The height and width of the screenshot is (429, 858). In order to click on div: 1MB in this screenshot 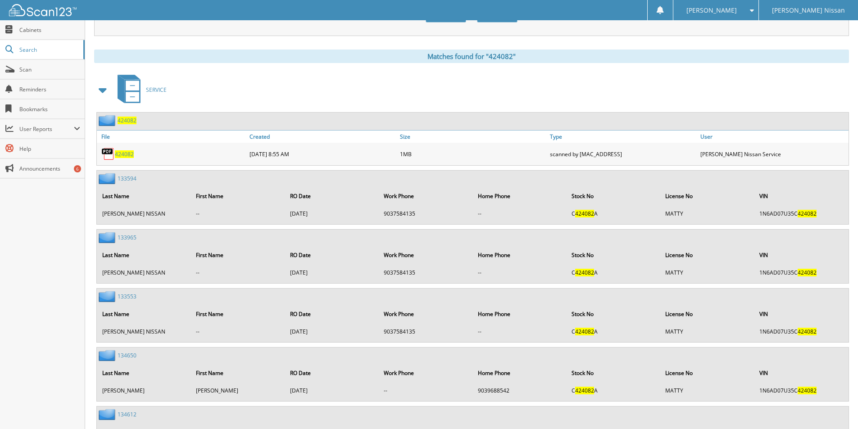, I will do `click(473, 154)`.